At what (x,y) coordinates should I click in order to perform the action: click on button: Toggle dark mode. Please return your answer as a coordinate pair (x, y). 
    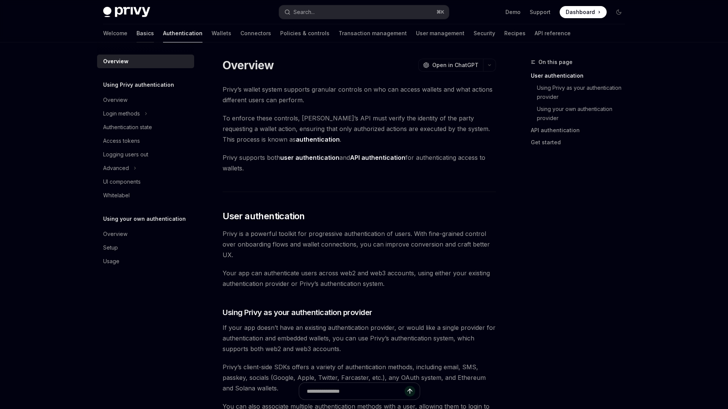
    Looking at the image, I should click on (619, 12).